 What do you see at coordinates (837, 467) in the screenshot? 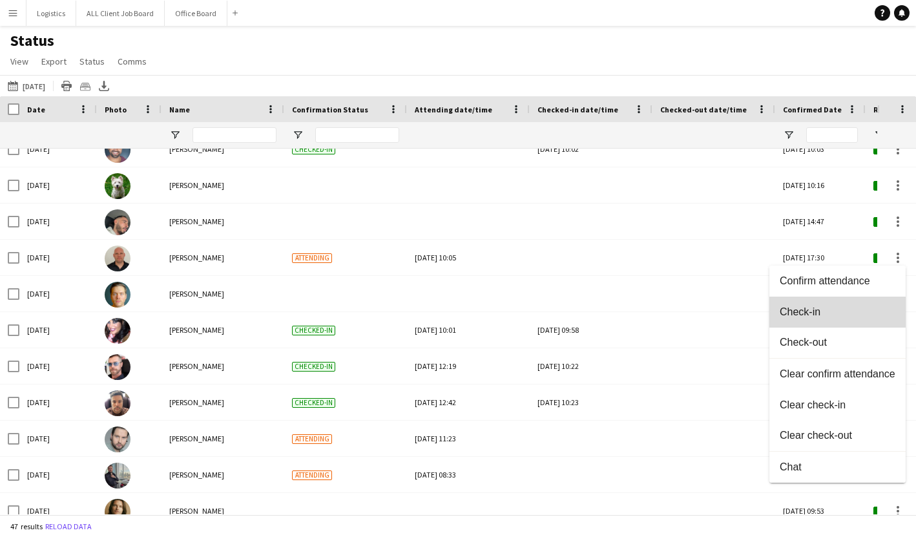
I see `button: Chat` at bounding box center [837, 467].